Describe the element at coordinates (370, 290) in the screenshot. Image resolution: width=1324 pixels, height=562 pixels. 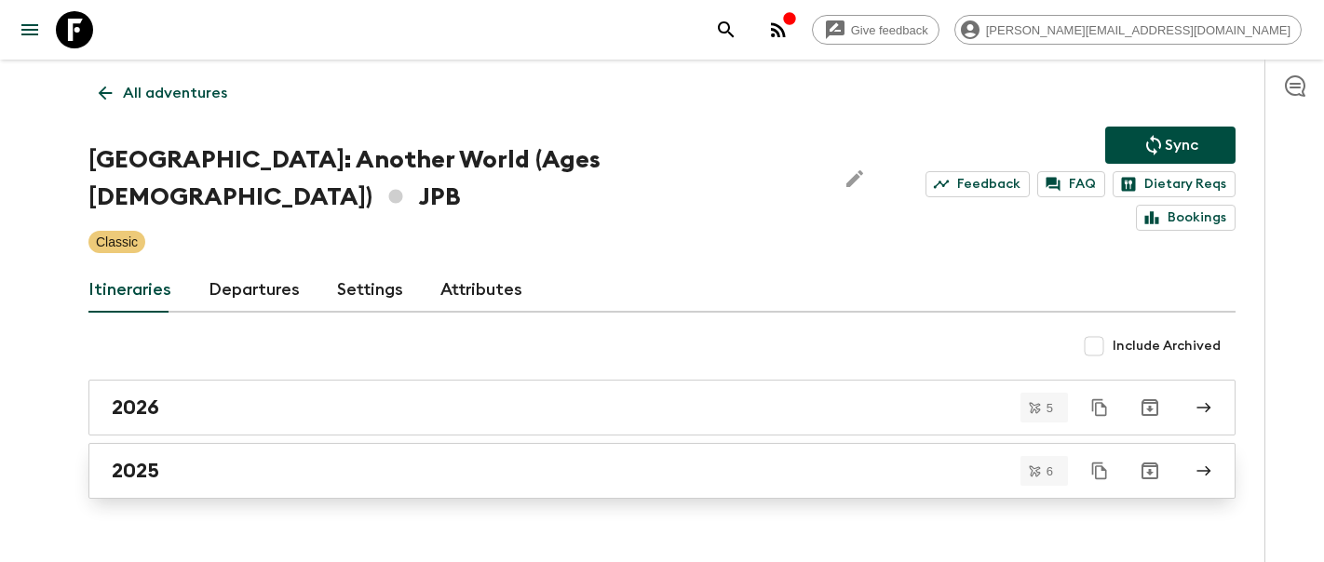
I see `a: Settings` at that location.